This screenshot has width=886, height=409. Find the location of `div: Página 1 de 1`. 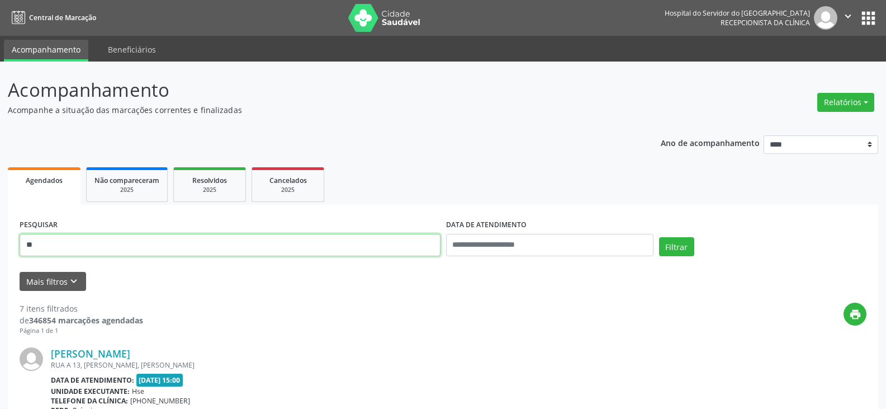

div: Página 1 de 1 is located at coordinates (81, 330).